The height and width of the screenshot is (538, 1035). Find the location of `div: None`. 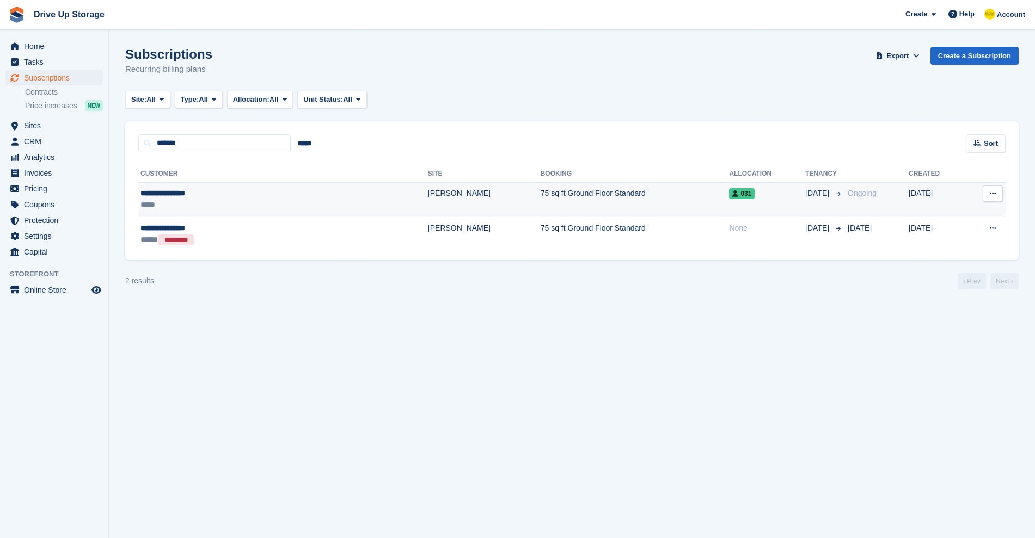

div: None is located at coordinates (767, 228).